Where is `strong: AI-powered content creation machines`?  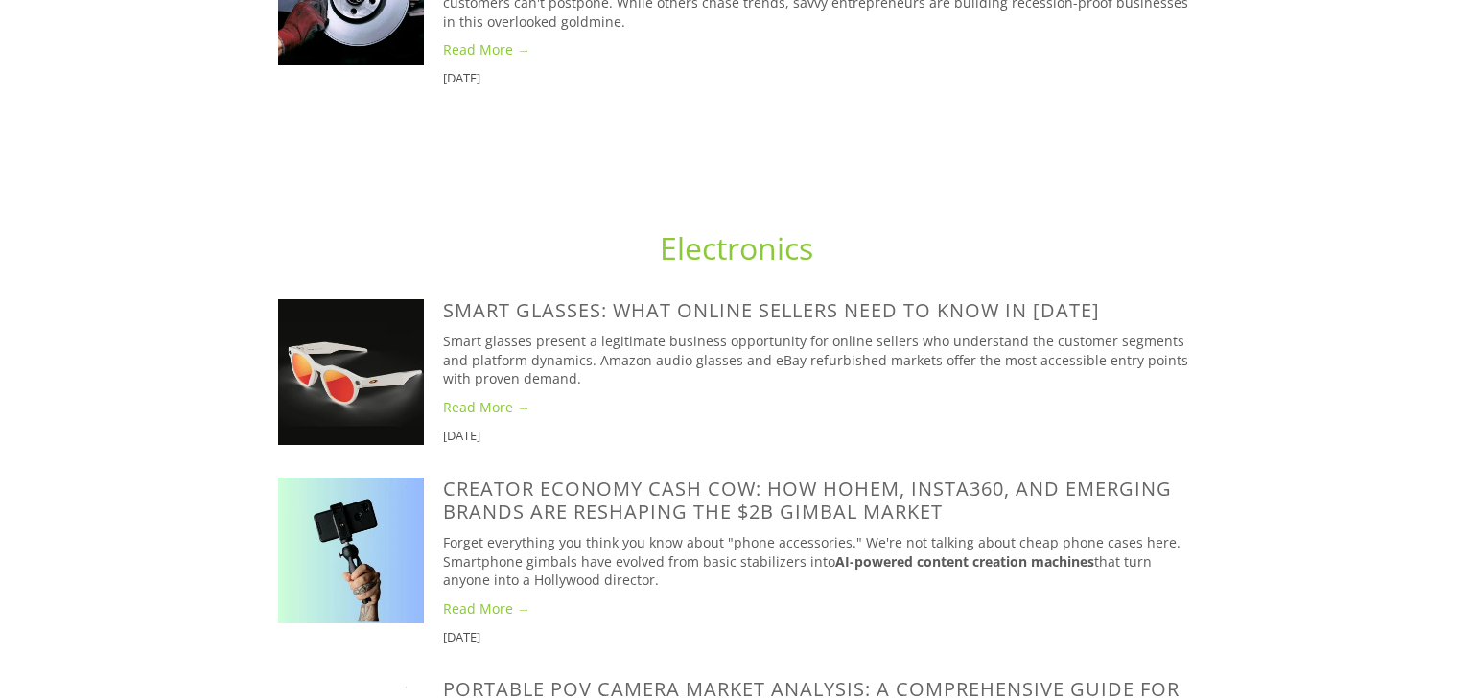
strong: AI-powered content creation machines is located at coordinates (965, 561).